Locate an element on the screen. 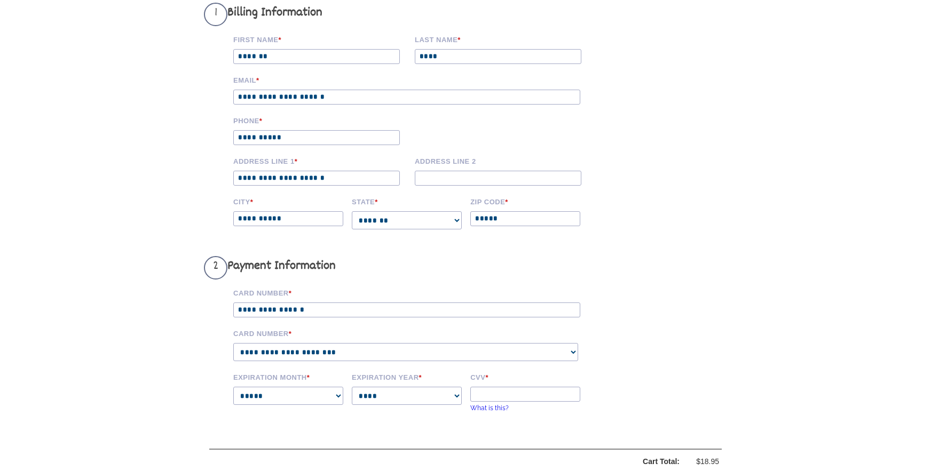  label: Expiration Year is located at coordinates (407, 377).